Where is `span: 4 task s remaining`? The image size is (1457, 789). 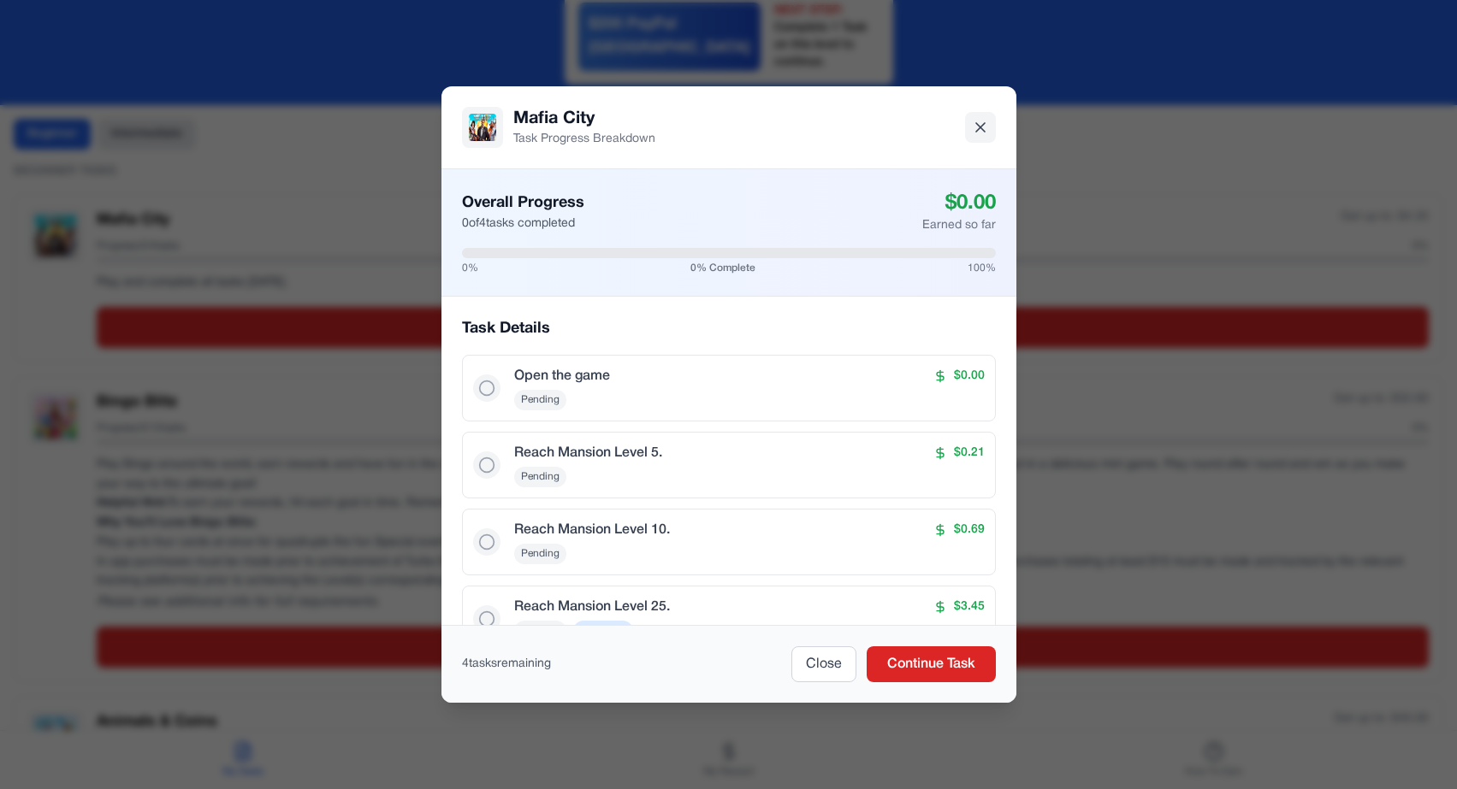
span: 4 task s remaining is located at coordinates (506, 664).